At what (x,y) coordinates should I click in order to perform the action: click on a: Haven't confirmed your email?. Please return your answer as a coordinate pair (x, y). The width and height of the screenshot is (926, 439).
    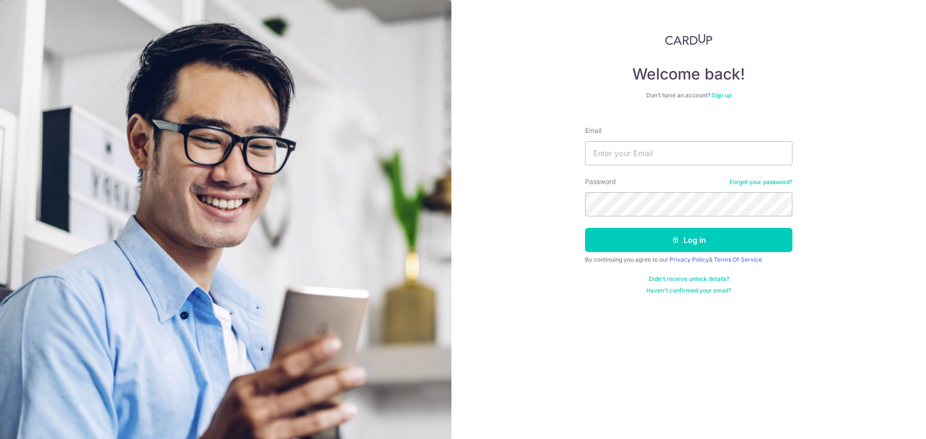
    Looking at the image, I should click on (689, 291).